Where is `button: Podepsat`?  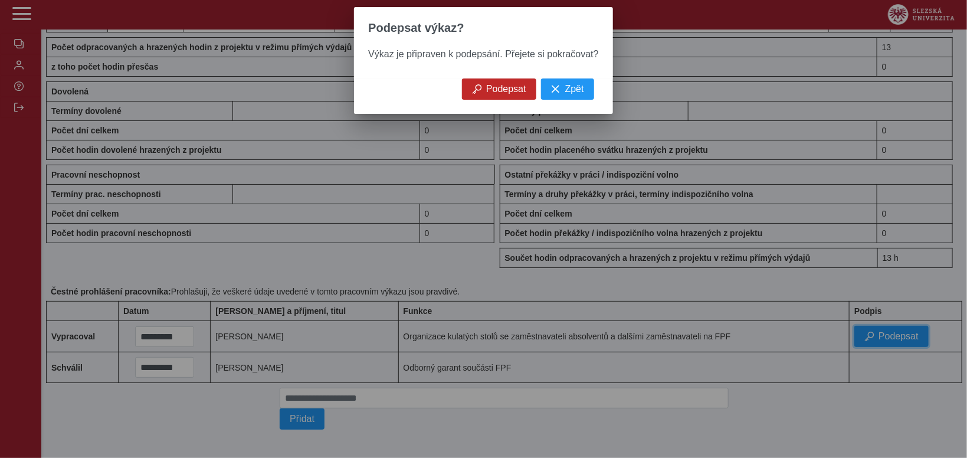
button: Podepsat is located at coordinates (499, 89).